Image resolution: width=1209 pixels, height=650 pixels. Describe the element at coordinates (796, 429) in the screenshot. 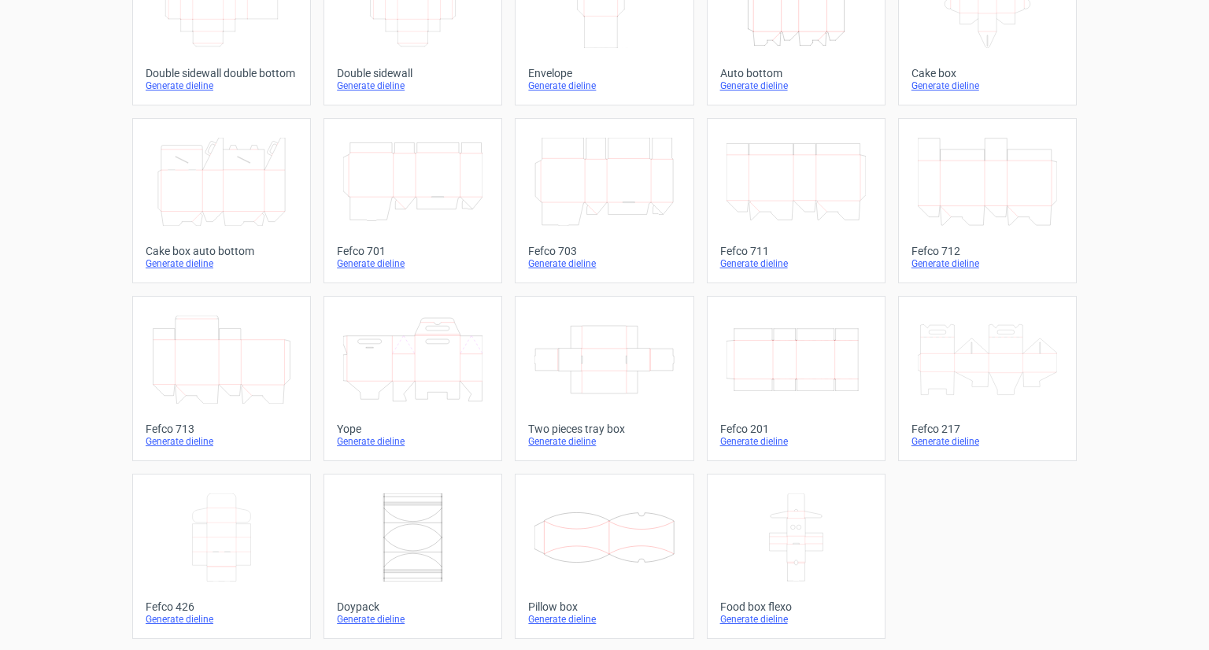

I see `div: Fefco 201` at that location.